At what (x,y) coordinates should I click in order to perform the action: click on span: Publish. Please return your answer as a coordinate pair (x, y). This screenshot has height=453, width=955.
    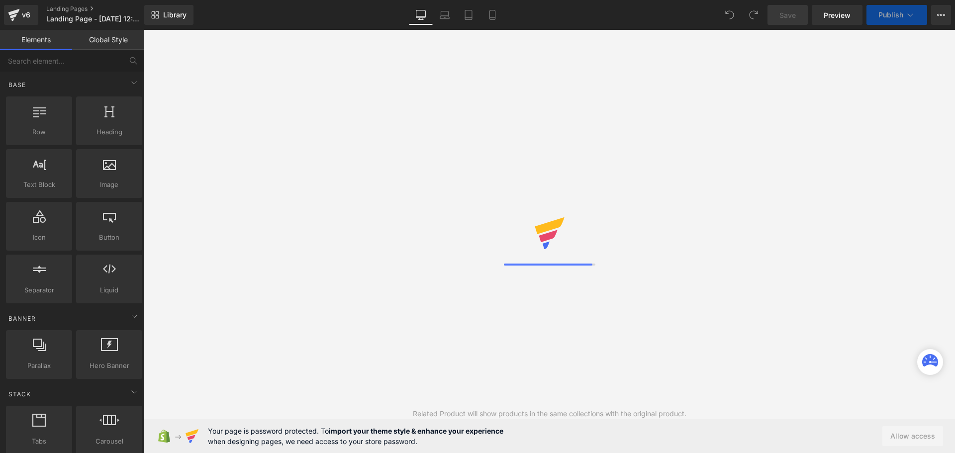
    Looking at the image, I should click on (890, 15).